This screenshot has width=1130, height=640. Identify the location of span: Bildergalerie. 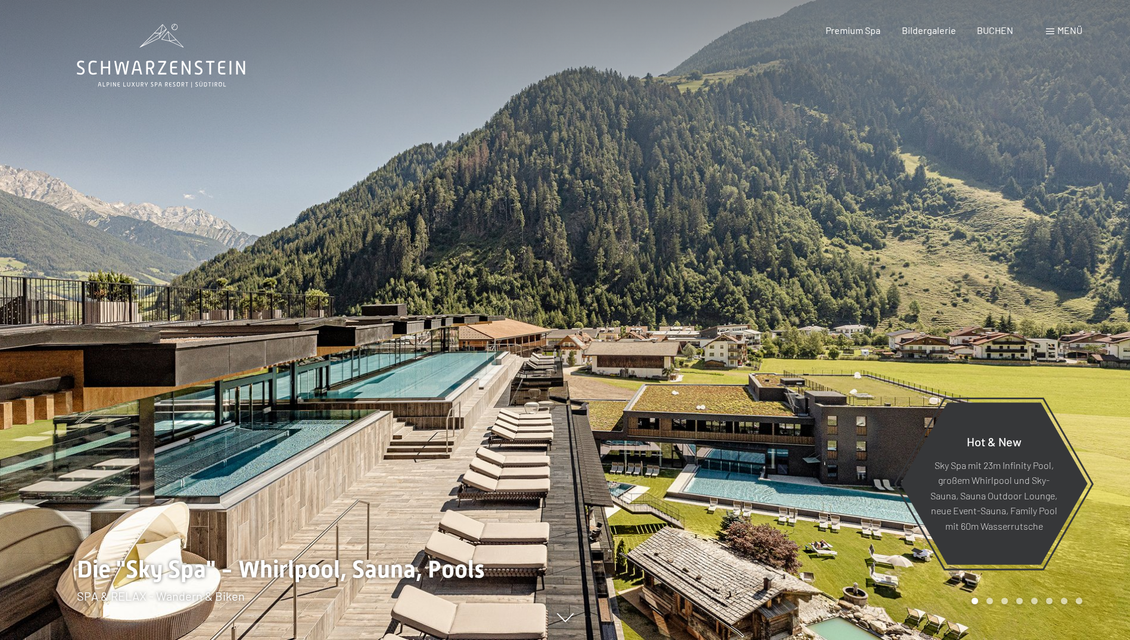
(929, 30).